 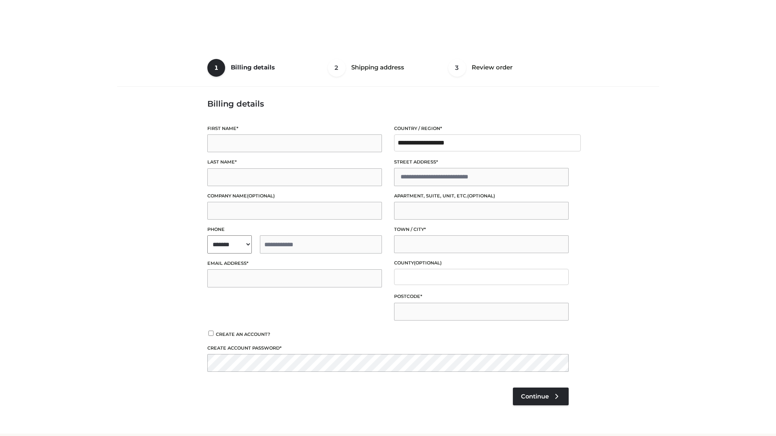 What do you see at coordinates (457, 68) in the screenshot?
I see `span: 3` at bounding box center [457, 68].